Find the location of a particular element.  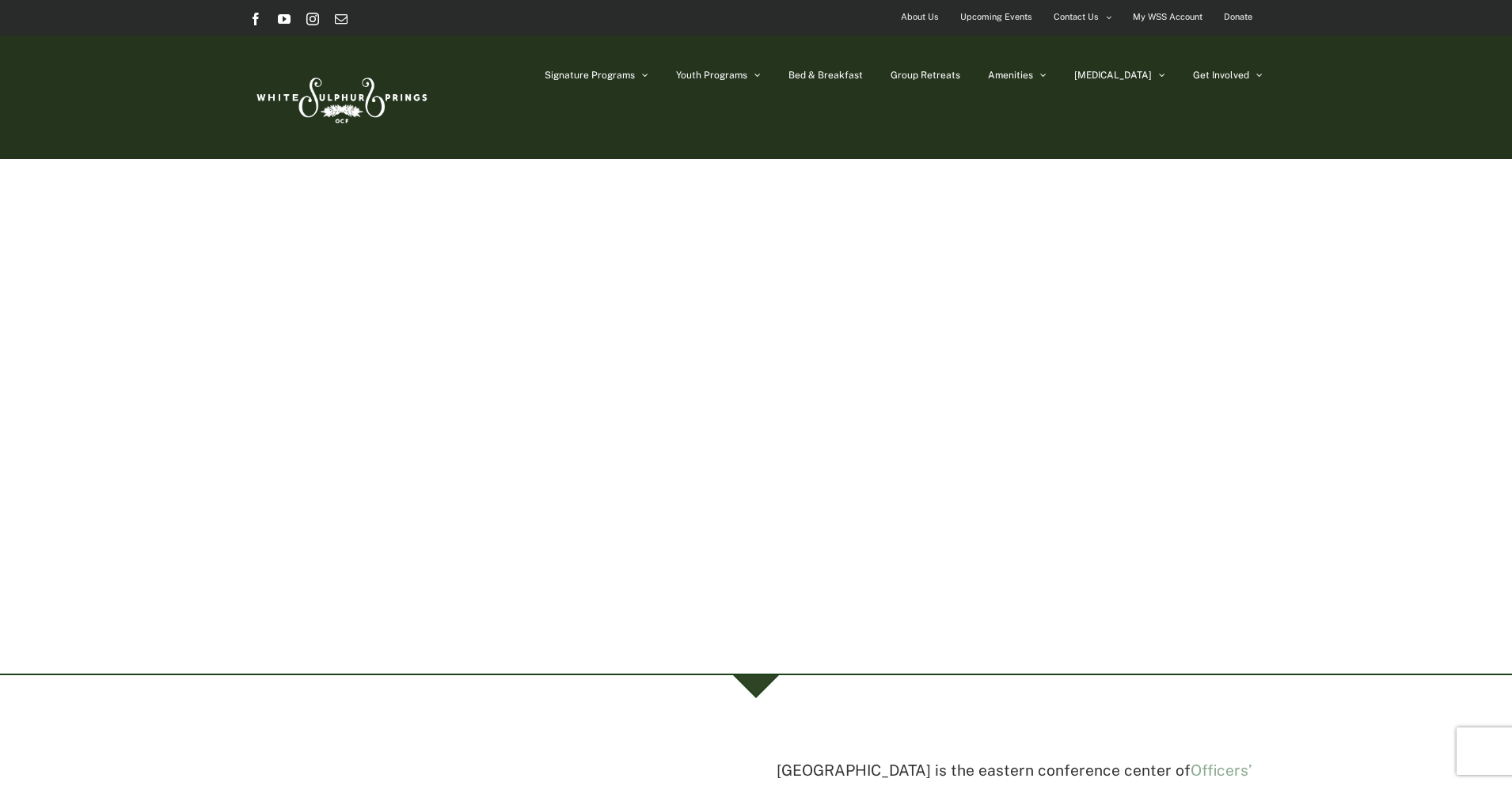

nav: Main Menu is located at coordinates (903, 76).